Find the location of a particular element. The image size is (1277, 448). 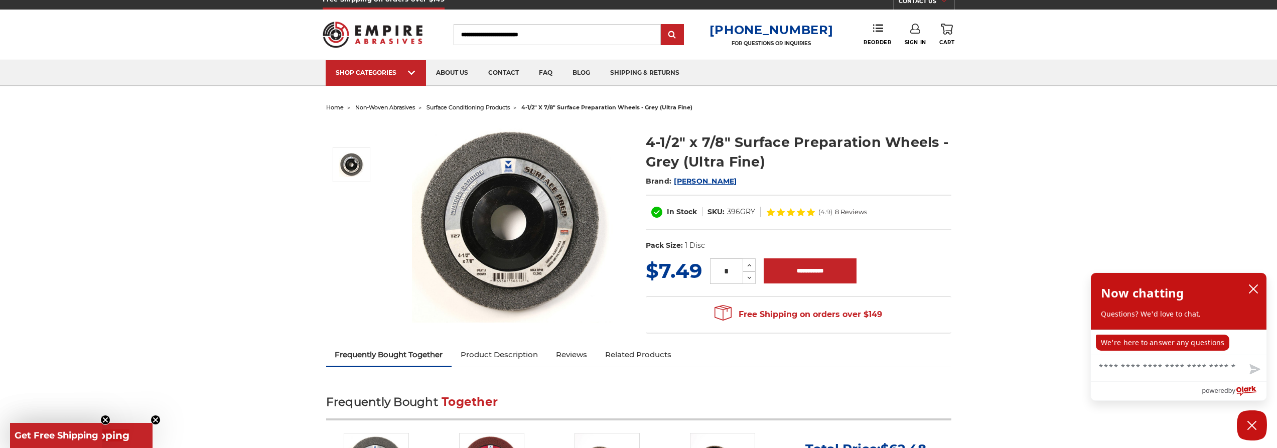

span: Together is located at coordinates (470, 402).